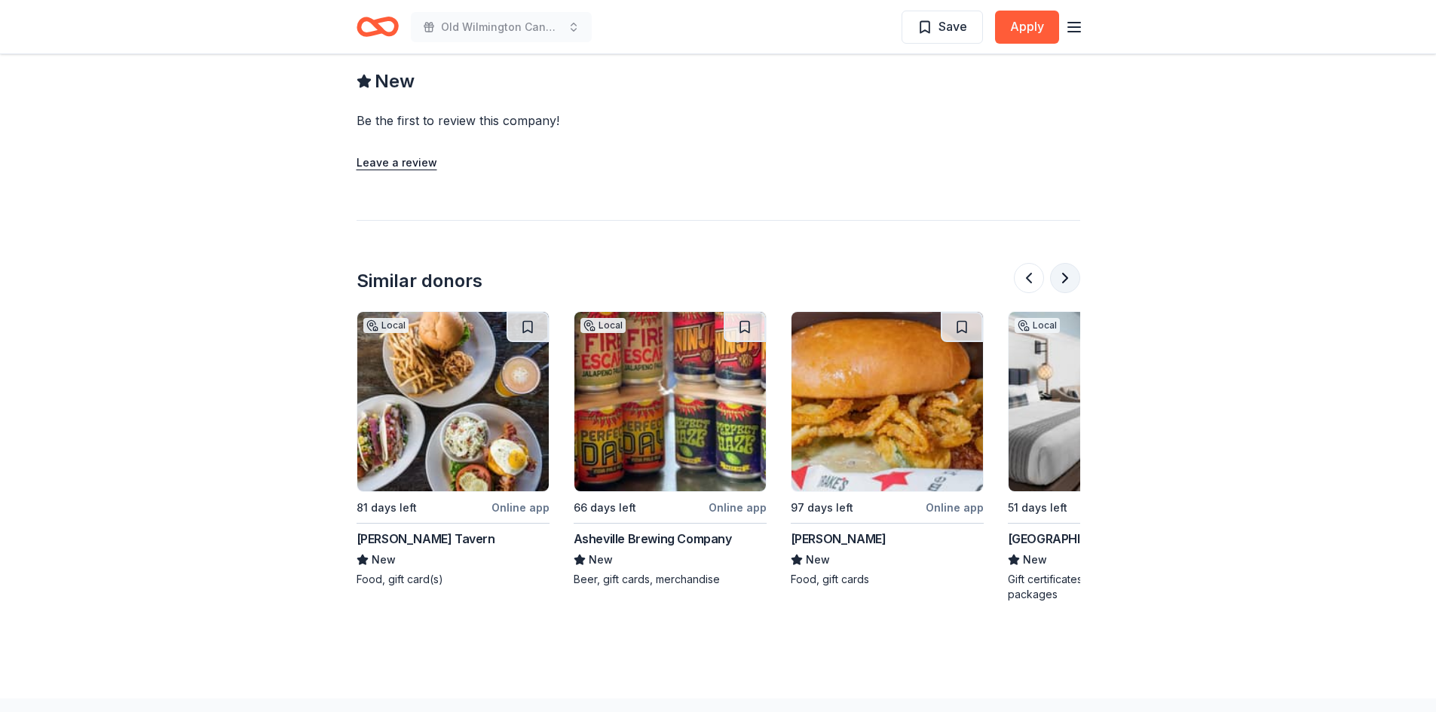 The image size is (1436, 712). Describe the element at coordinates (397, 163) in the screenshot. I see `button: Leave a review` at that location.